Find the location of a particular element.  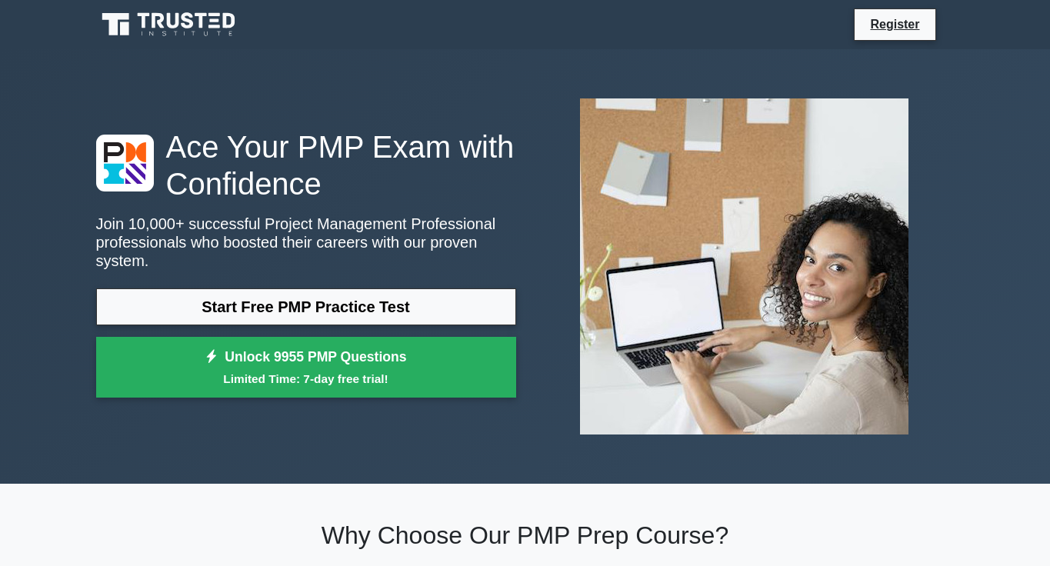

h2: Why Choose Our PMP Prep Course? is located at coordinates (525, 535).